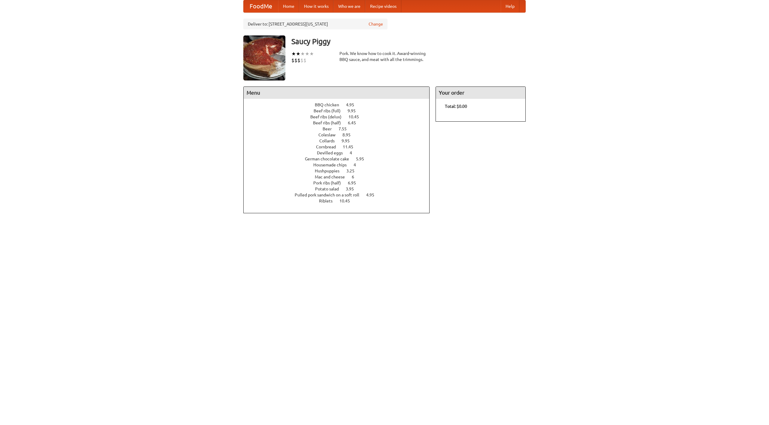 The width and height of the screenshot is (769, 425). What do you see at coordinates (408, 41) in the screenshot?
I see `h3: Saucy Piggy` at bounding box center [408, 41].